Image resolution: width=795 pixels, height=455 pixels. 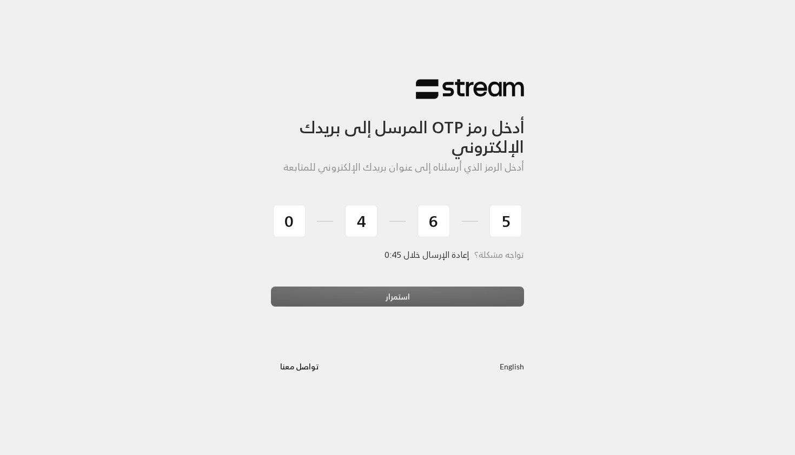 I want to click on h3: أدخل رمز OTP المرسل إلى بريدك الإلكتروني, so click(x=398, y=128).